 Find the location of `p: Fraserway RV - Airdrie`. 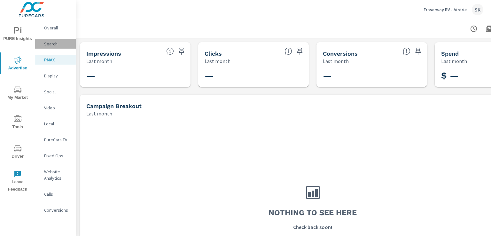

p: Fraserway RV - Airdrie is located at coordinates (445, 10).